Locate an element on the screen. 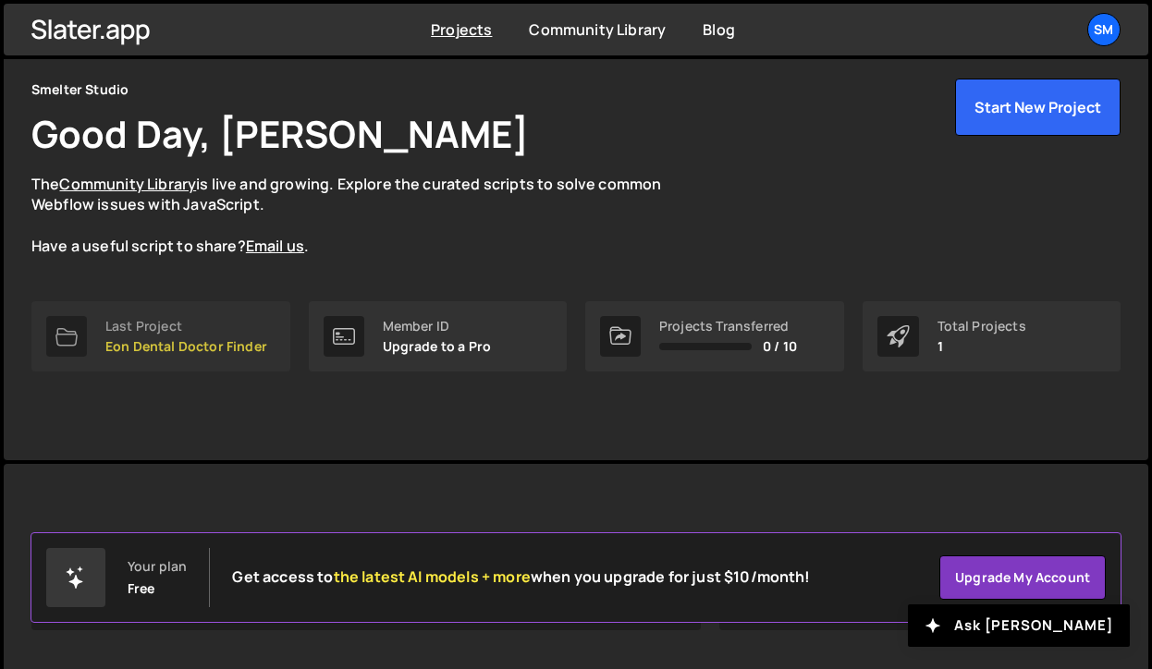 The width and height of the screenshot is (1152, 669). h2: Get access to when you upgrade for just $10/month! is located at coordinates (520, 577).